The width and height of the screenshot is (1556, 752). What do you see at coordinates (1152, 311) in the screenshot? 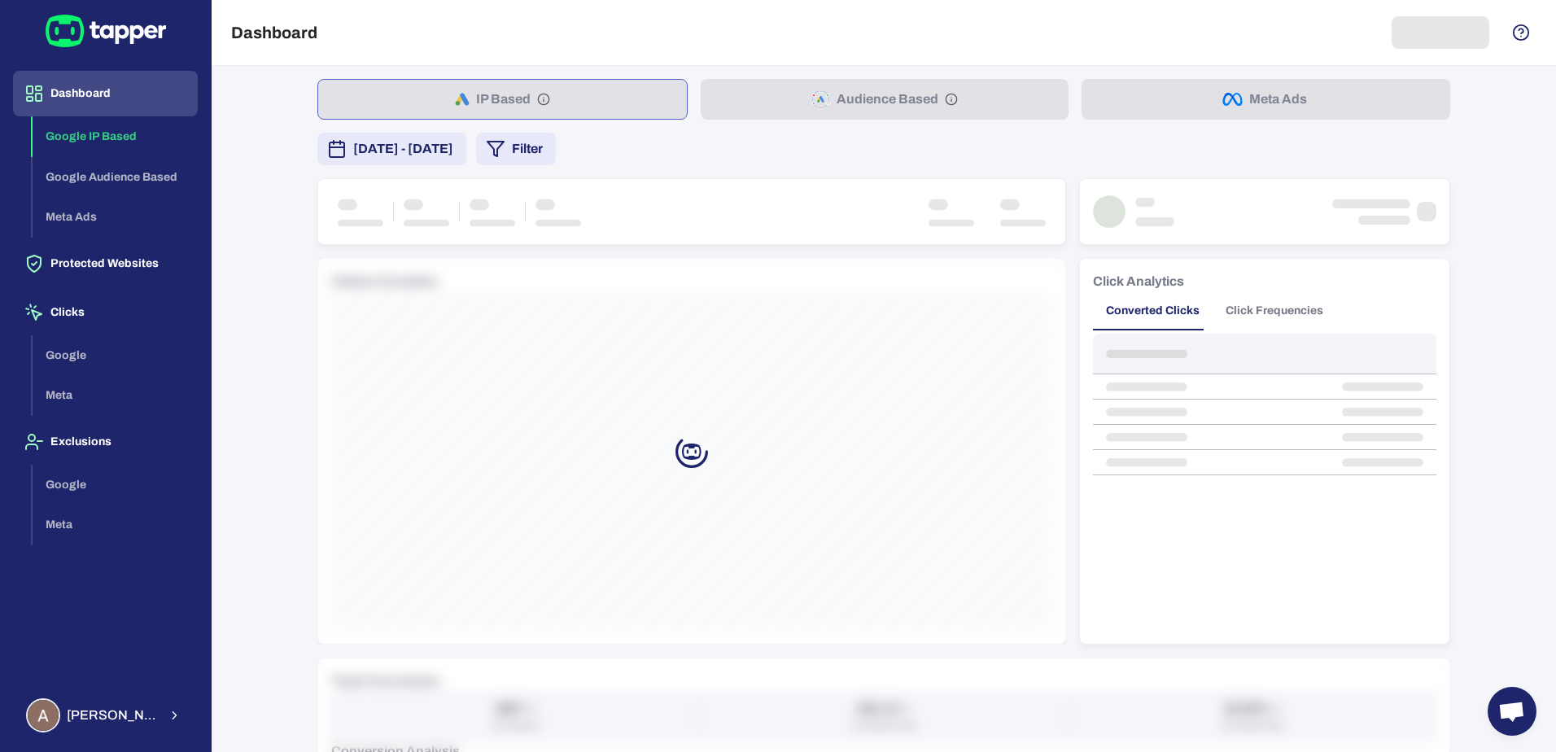
I see `button: Converted Clicks` at bounding box center [1152, 311].